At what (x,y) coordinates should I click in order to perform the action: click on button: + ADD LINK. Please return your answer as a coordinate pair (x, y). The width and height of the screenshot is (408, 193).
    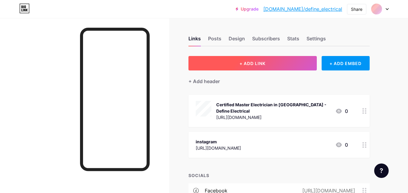
    Looking at the image, I should click on (252, 63).